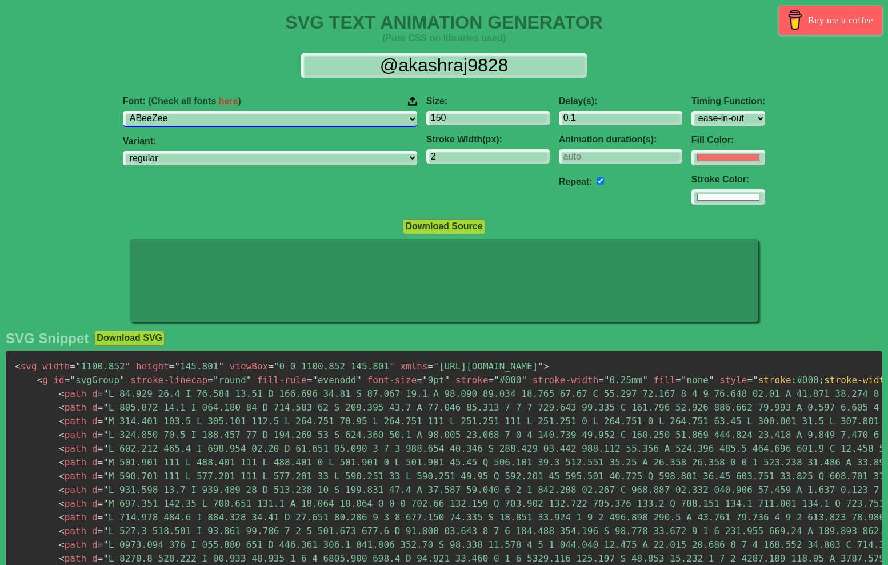  What do you see at coordinates (795, 20) in the screenshot?
I see `img: Buy me a coffee` at bounding box center [795, 20].